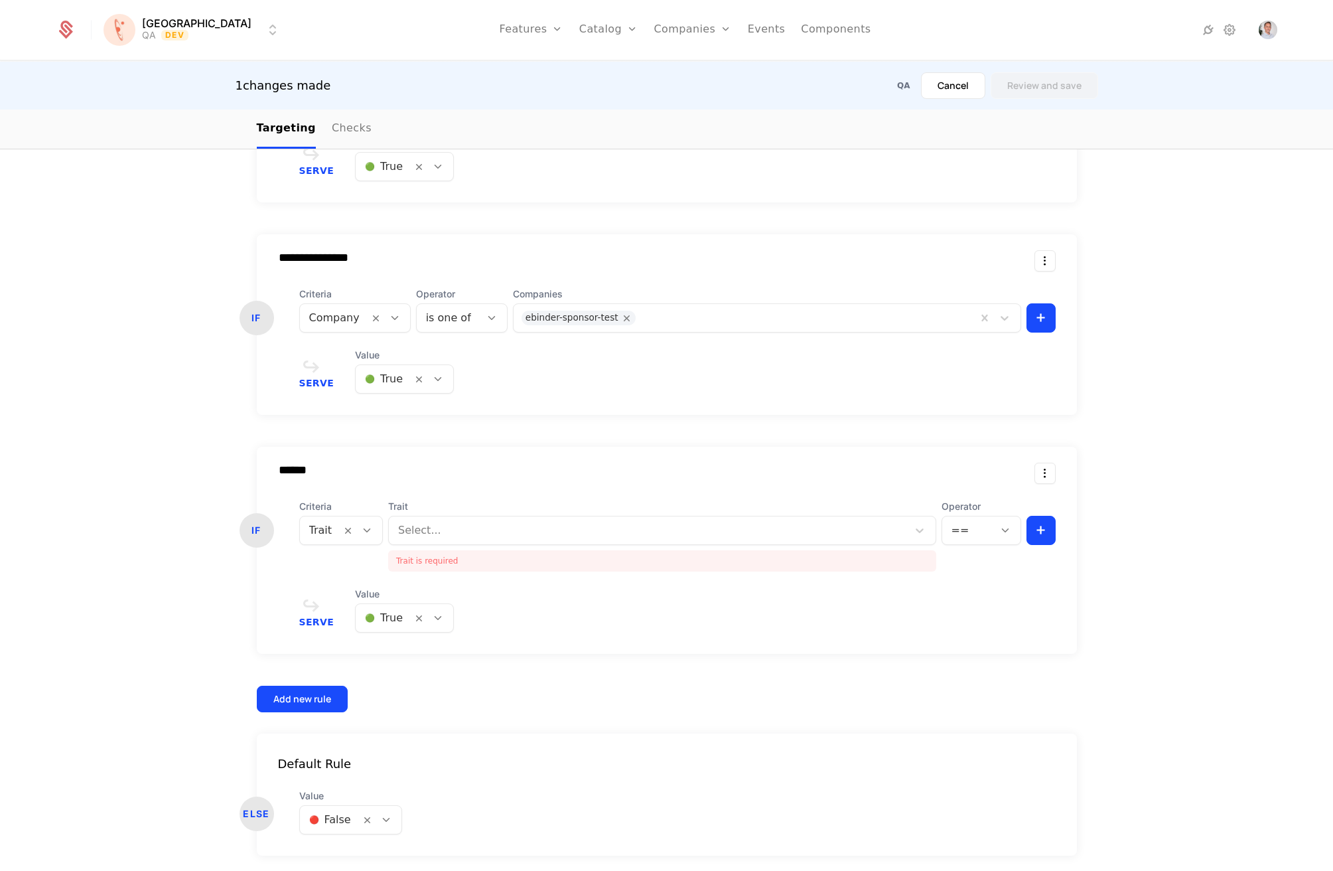 The width and height of the screenshot is (1333, 871). Describe the element at coordinates (662, 506) in the screenshot. I see `span: Trait` at that location.